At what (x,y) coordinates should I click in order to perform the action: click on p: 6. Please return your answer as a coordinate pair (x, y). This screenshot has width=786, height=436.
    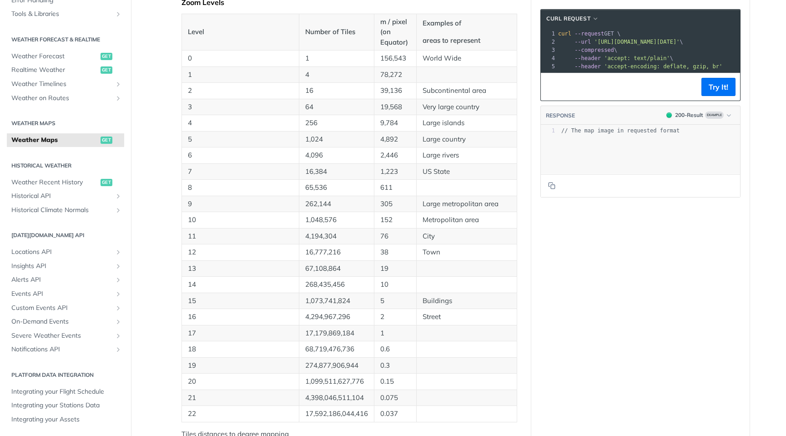
    Looking at the image, I should click on (240, 155).